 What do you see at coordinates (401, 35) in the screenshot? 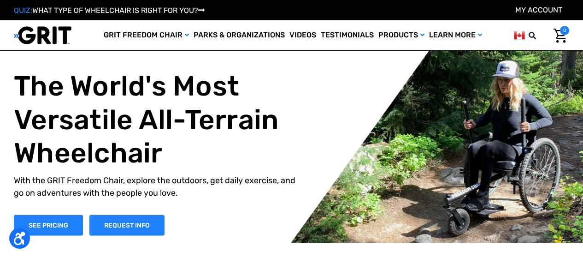
I see `a: Products` at bounding box center [401, 35].